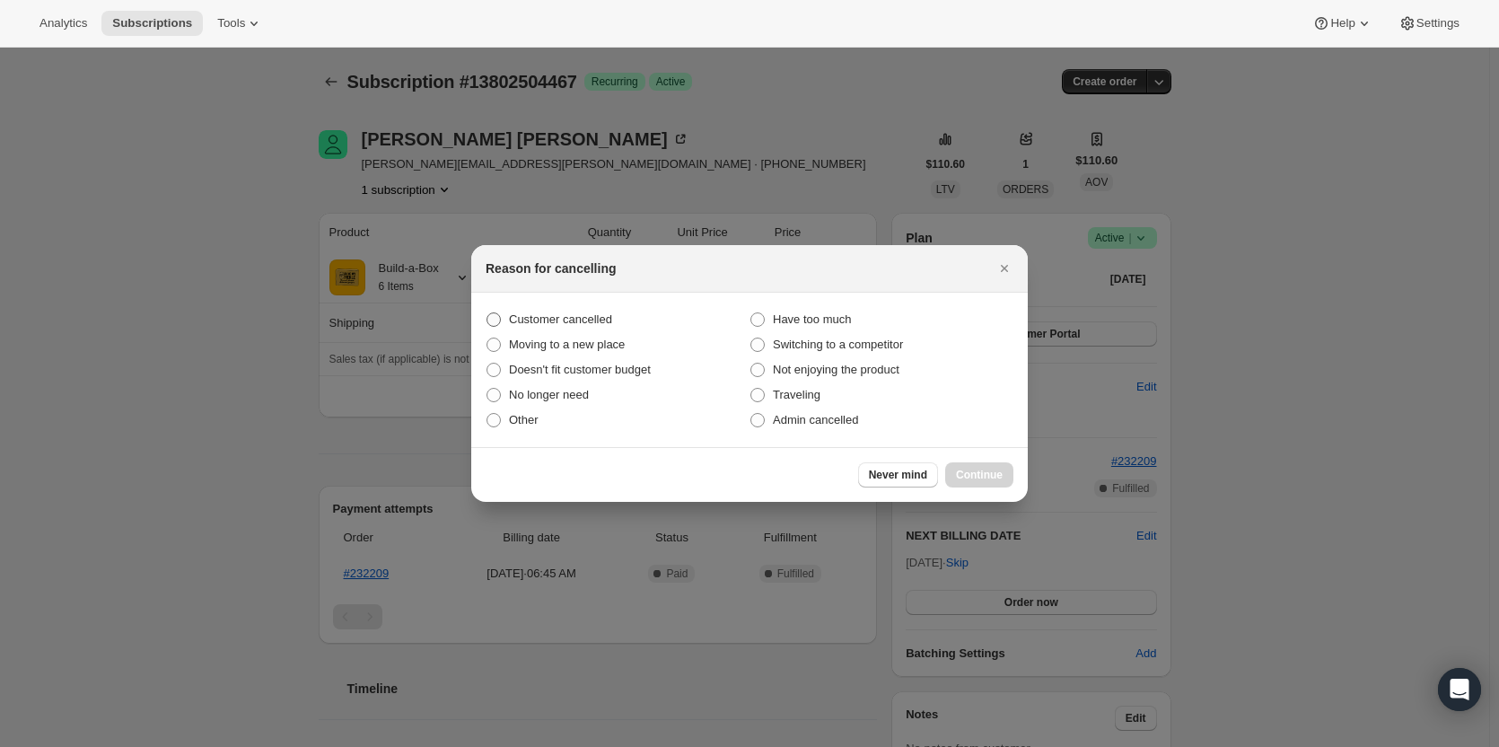  Describe the element at coordinates (1429, 23) in the screenshot. I see `button: Settings` at that location.